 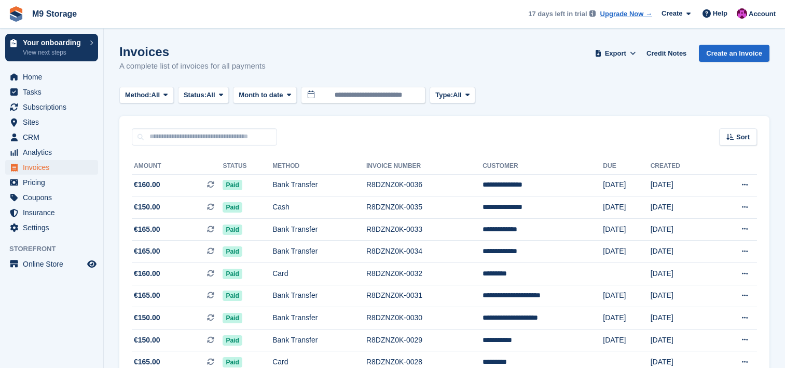 What do you see at coordinates (138, 95) in the screenshot?
I see `span: Method:` at bounding box center [138, 95].